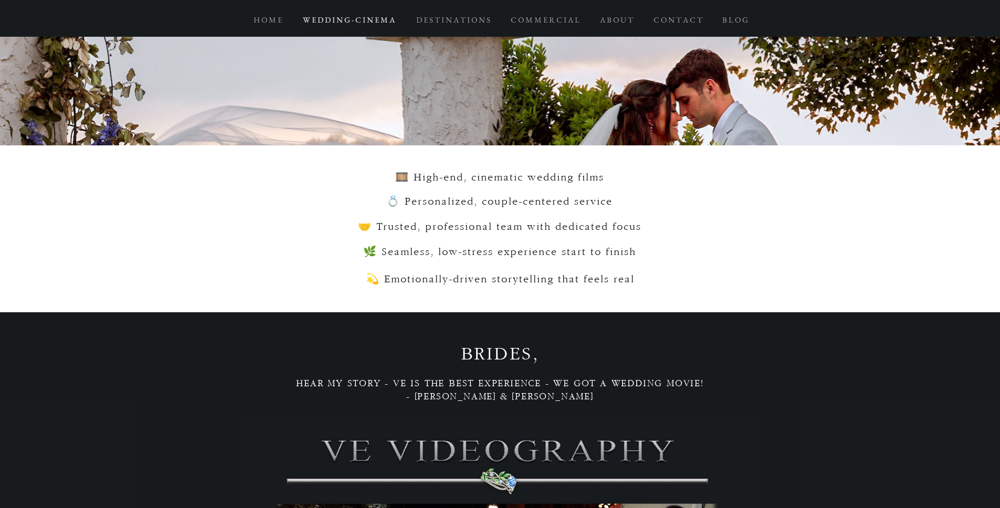  I want to click on span: BRIDES,, so click(500, 354).